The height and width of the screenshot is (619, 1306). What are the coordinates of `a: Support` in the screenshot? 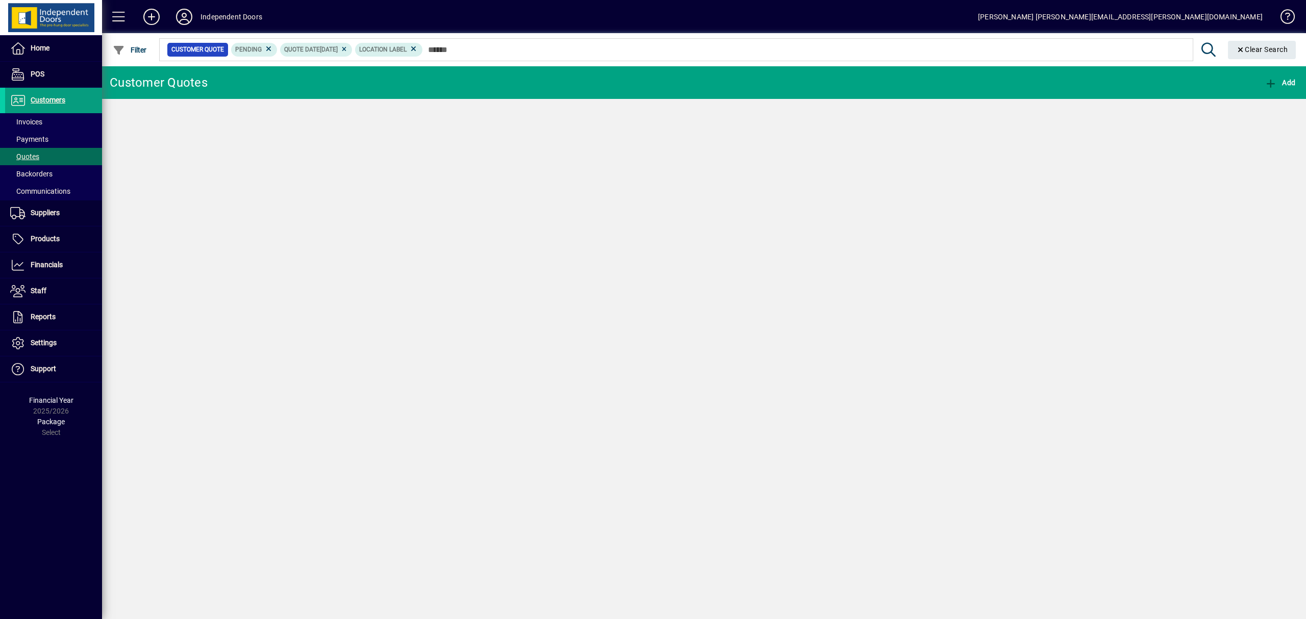 It's located at (54, 369).